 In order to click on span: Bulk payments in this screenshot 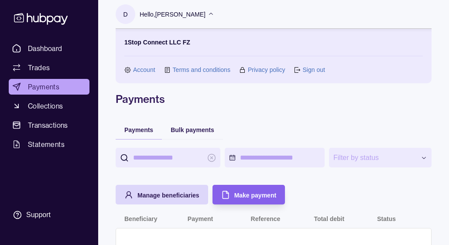, I will do `click(192, 130)`.